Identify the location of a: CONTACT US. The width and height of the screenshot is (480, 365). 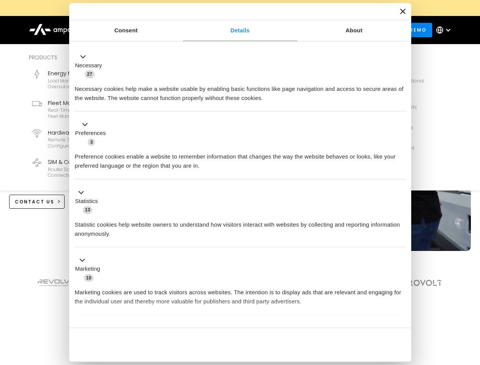
(37, 201).